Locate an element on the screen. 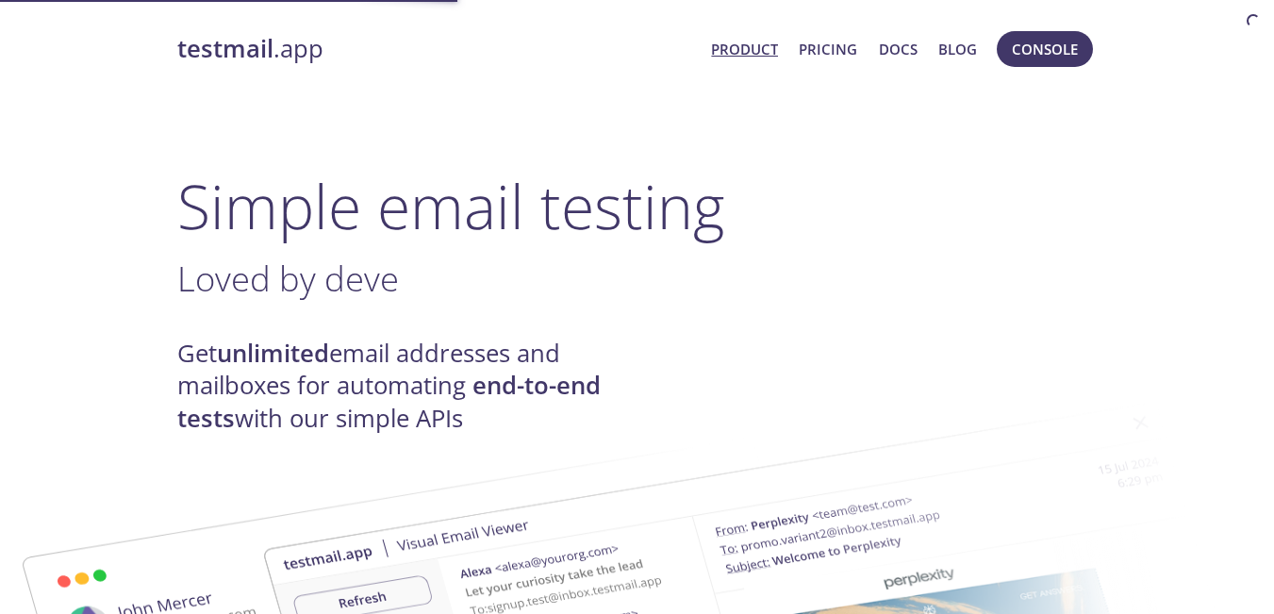 This screenshot has width=1274, height=614. strong: end-to-end tests is located at coordinates (388, 401).